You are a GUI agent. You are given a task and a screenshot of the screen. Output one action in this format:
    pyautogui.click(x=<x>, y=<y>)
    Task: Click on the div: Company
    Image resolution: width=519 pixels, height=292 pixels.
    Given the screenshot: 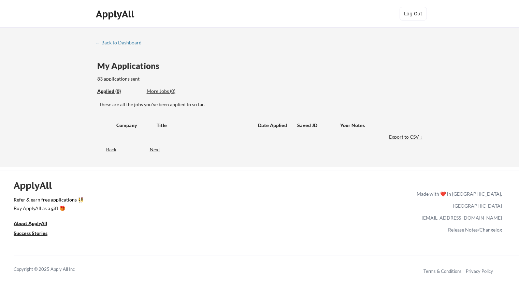 What is the action you would take?
    pyautogui.click(x=133, y=125)
    